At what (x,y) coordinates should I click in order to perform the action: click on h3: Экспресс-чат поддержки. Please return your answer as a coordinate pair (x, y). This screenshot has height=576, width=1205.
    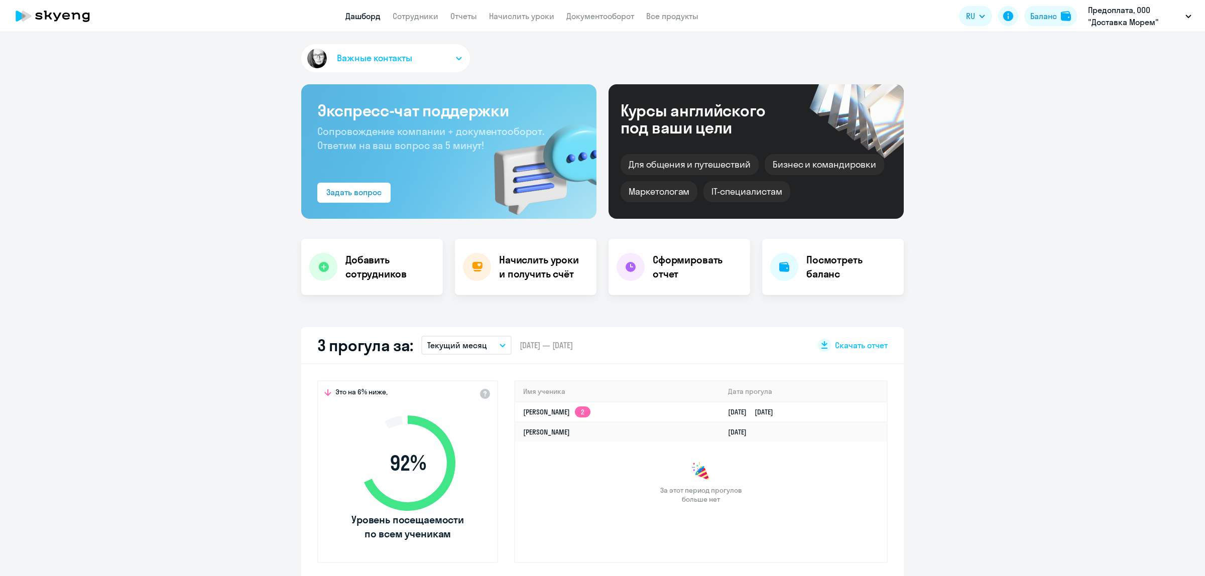
    Looking at the image, I should click on (449, 110).